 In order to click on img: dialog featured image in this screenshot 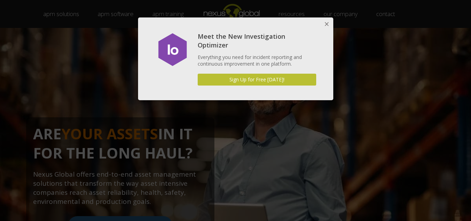, I will do `click(172, 49)`.